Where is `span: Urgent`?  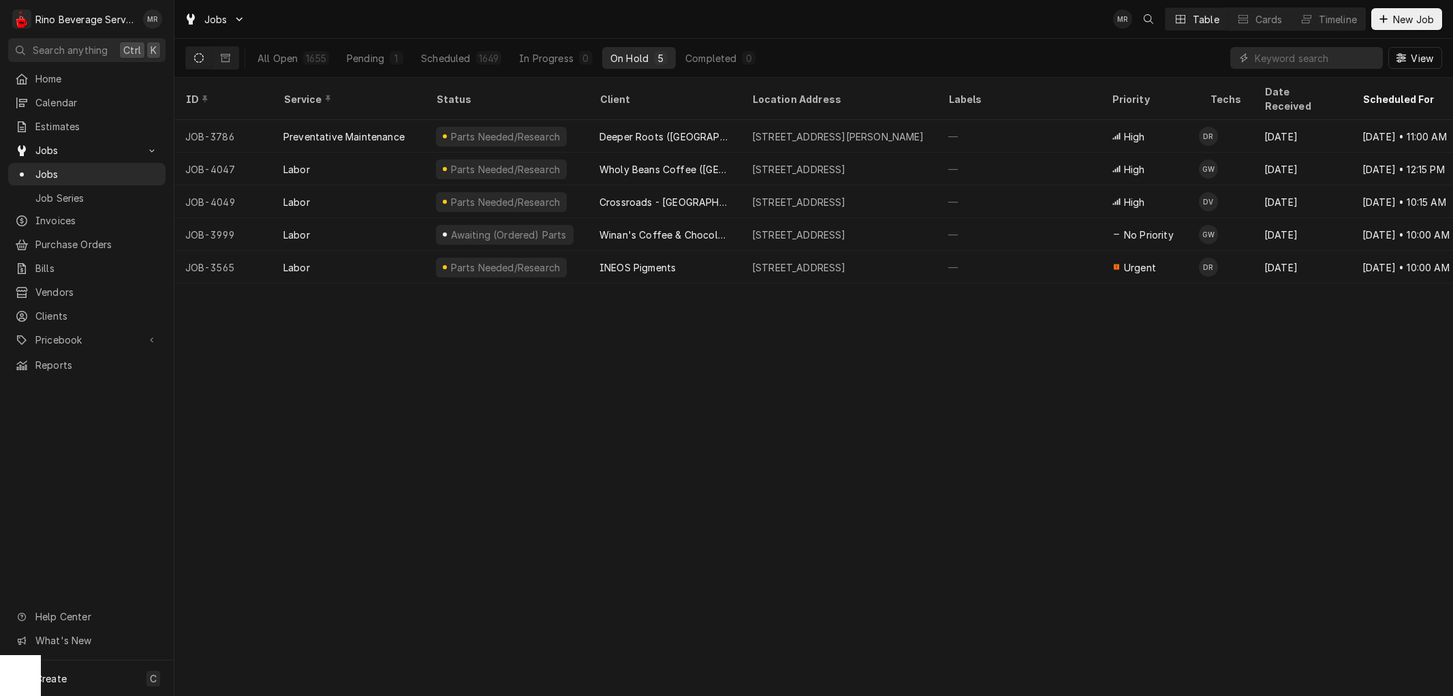
span: Urgent is located at coordinates (1140, 267).